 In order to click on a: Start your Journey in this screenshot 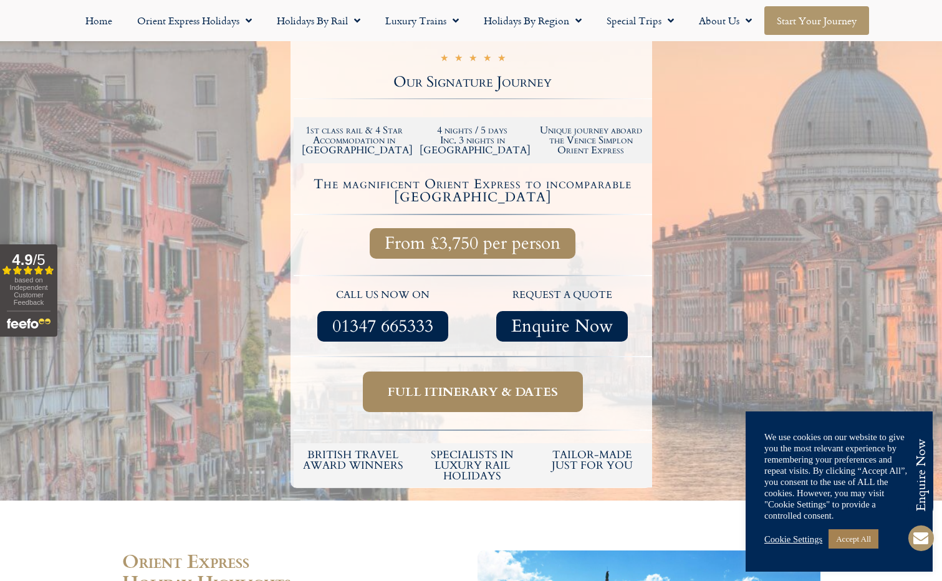, I will do `click(817, 21)`.